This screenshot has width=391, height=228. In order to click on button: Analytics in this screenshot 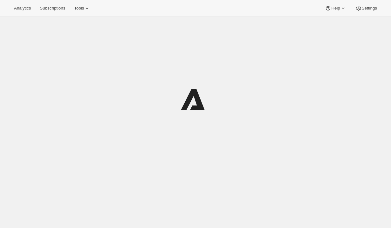, I will do `click(22, 8)`.